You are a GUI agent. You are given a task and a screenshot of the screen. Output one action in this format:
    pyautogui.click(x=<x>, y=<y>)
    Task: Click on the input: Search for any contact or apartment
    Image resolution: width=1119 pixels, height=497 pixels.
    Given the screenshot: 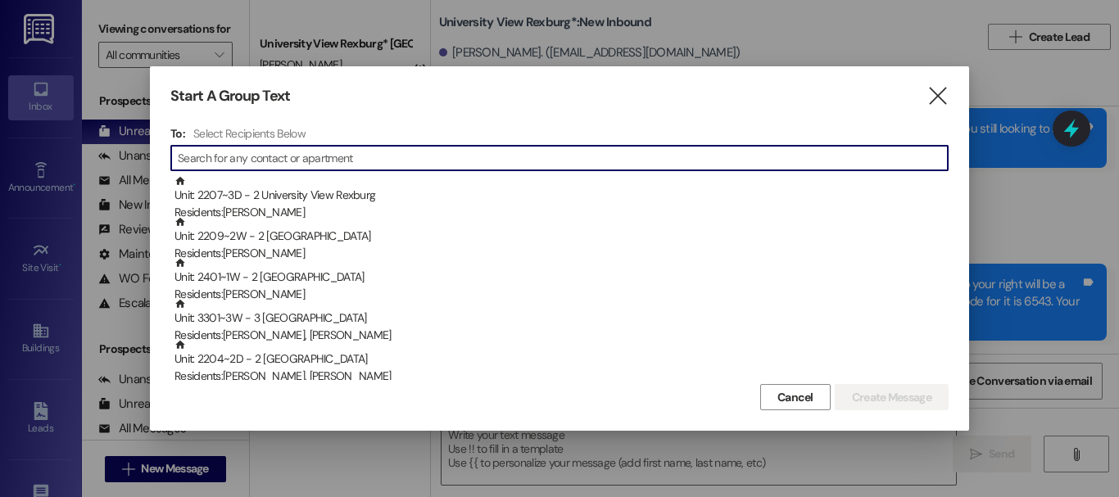 What is the action you would take?
    pyautogui.click(x=563, y=158)
    